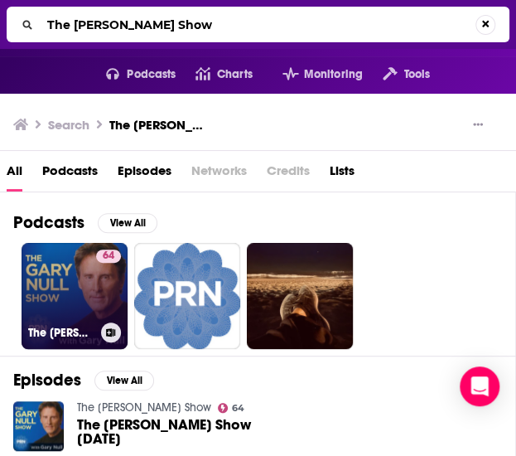 The height and width of the screenshot is (456, 516). Describe the element at coordinates (219, 174) in the screenshot. I see `span: Networks` at that location.